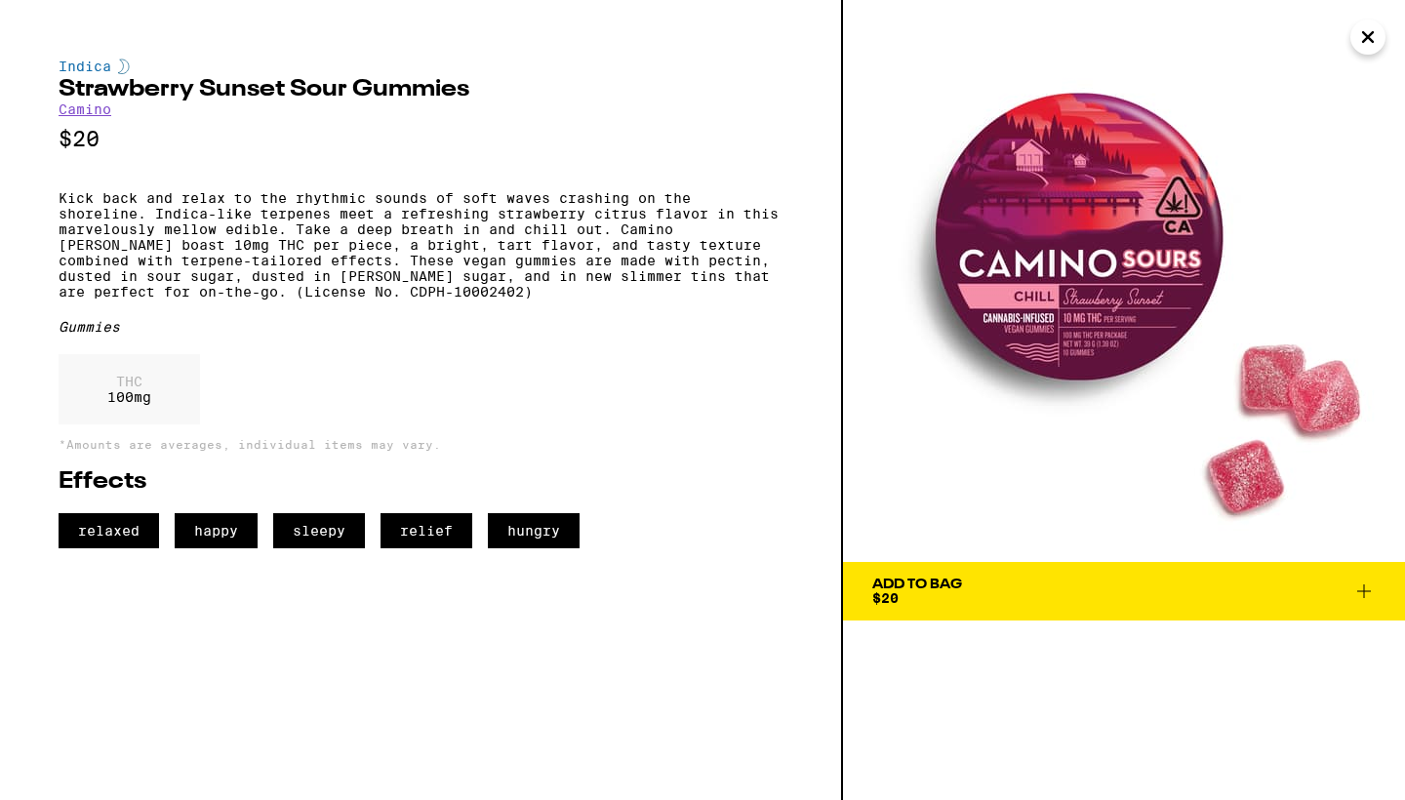  What do you see at coordinates (129, 381) in the screenshot?
I see `p: THC` at bounding box center [129, 381].